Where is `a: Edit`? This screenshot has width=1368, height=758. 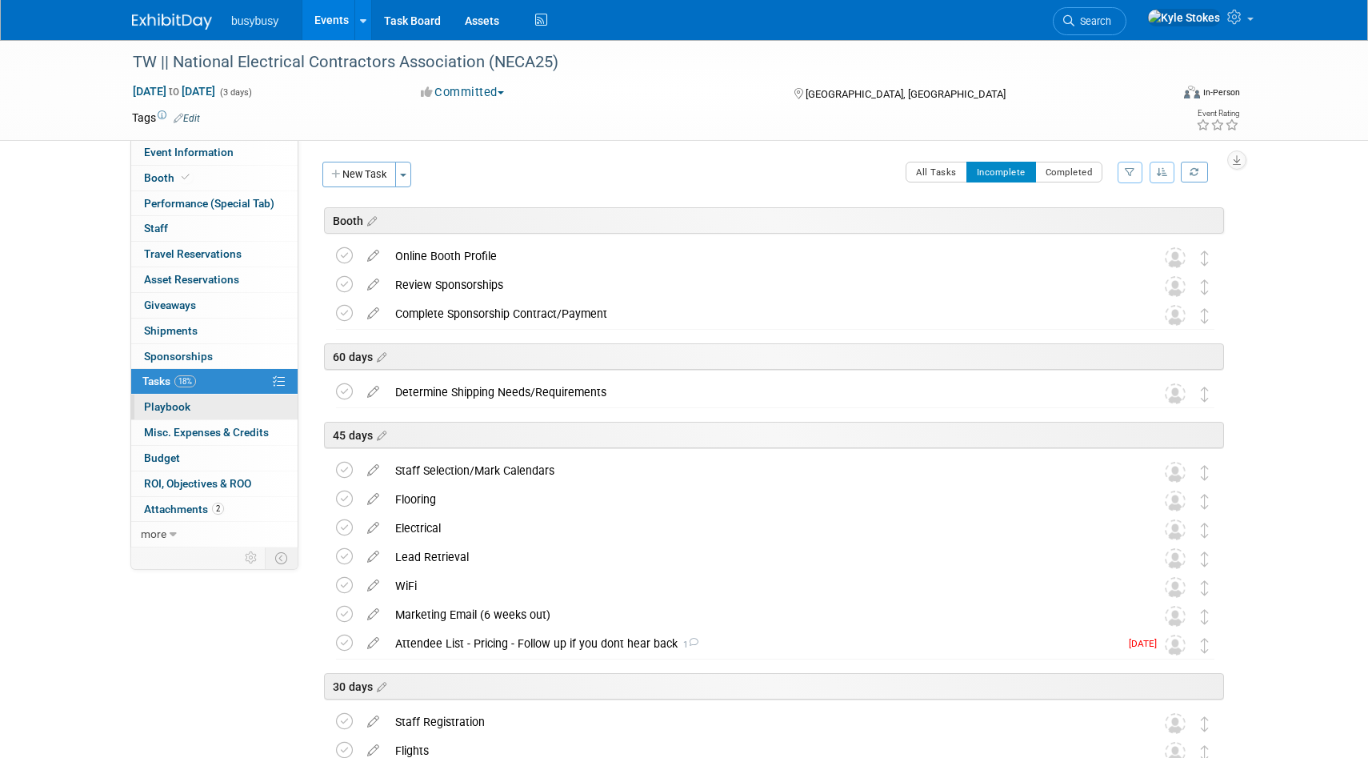 a: Edit is located at coordinates (186, 118).